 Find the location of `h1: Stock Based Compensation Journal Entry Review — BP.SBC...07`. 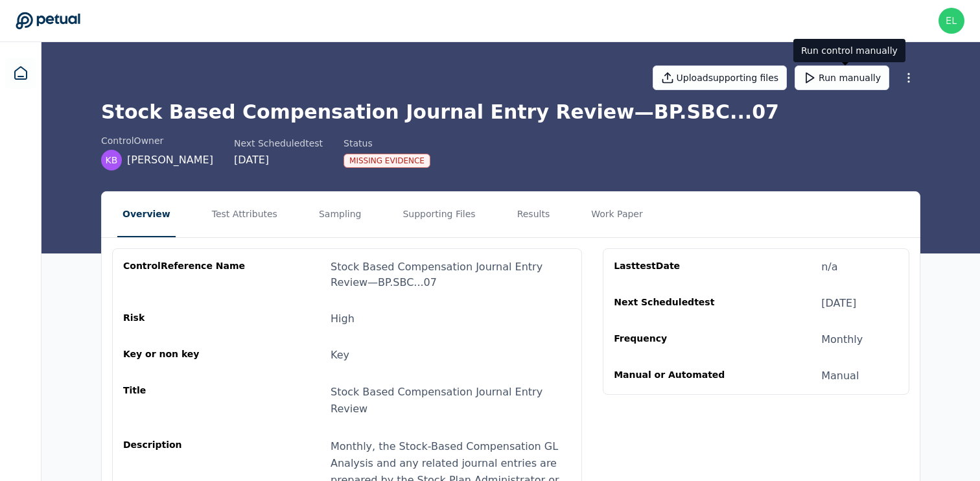

h1: Stock Based Compensation Journal Entry Review — BP.SBC...07 is located at coordinates (511, 112).